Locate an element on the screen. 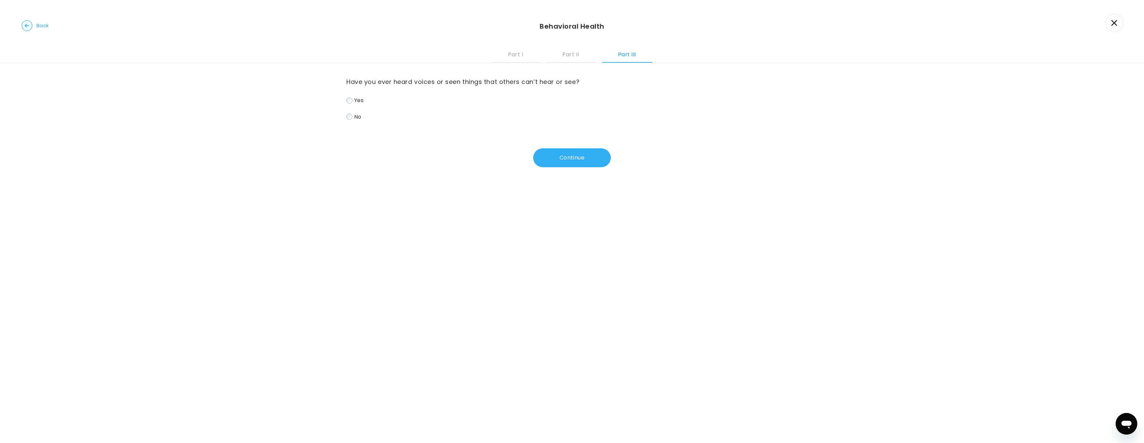 The width and height of the screenshot is (1144, 443). button: Back is located at coordinates (35, 26).